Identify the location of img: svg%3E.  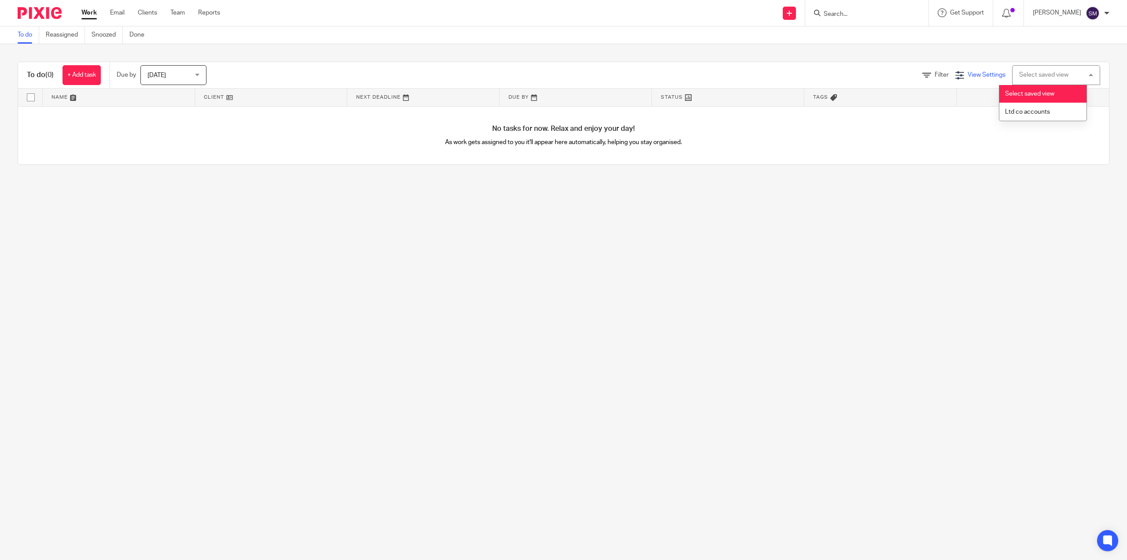
(1093, 13).